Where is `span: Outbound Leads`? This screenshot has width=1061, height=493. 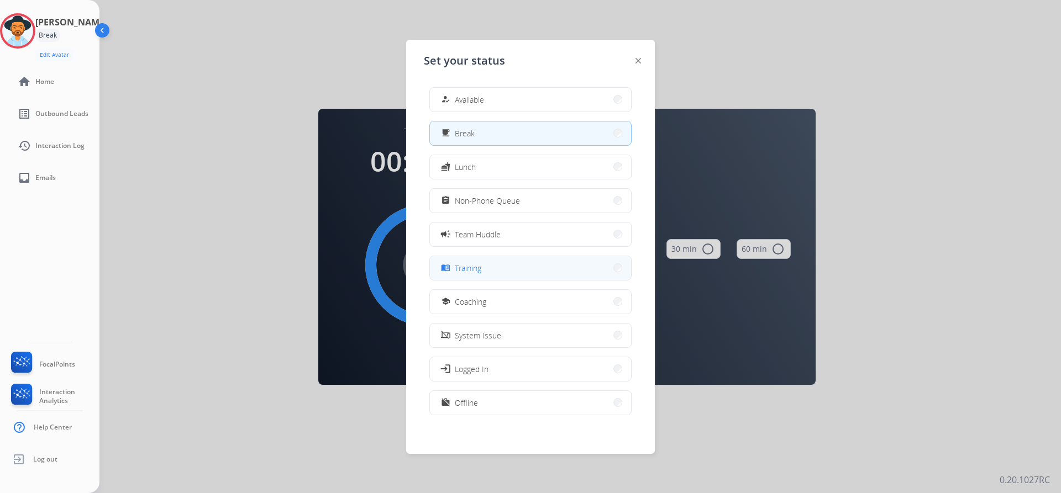
span: Outbound Leads is located at coordinates (62, 114).